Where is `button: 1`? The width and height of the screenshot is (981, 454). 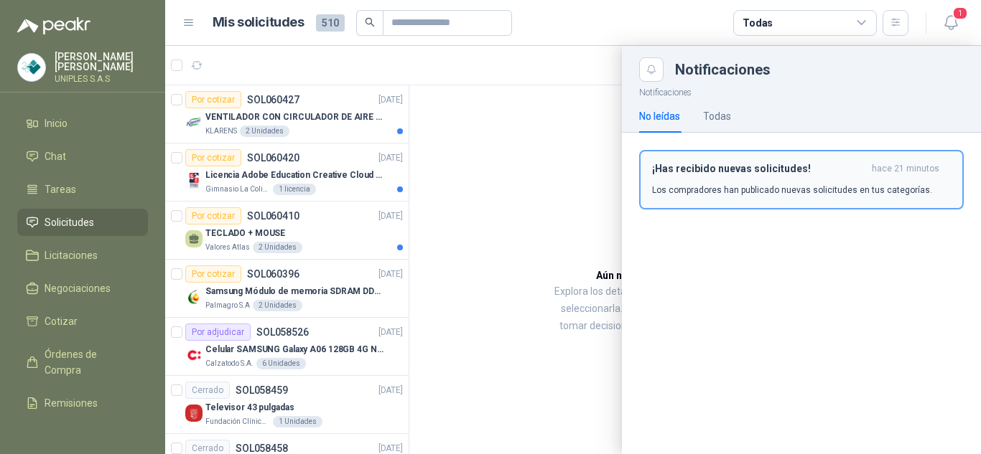 button: 1 is located at coordinates (951, 23).